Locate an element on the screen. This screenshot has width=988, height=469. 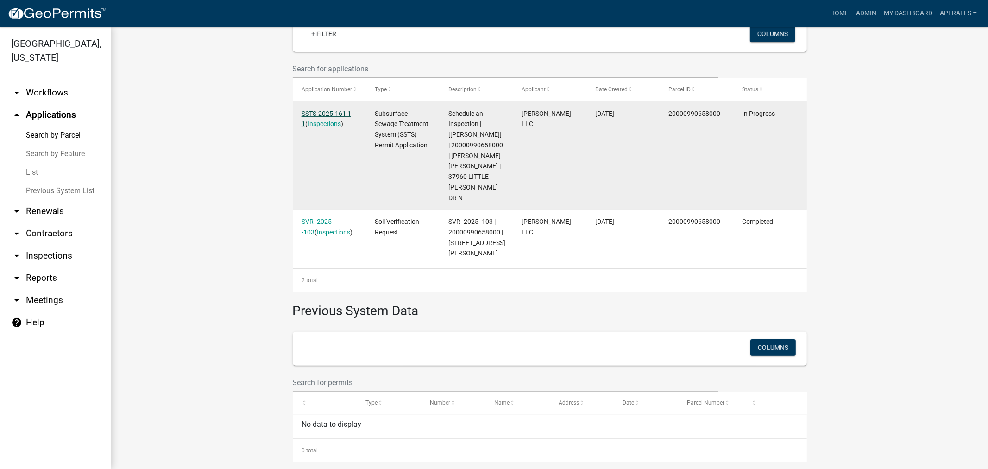
span: Description is located at coordinates (462, 89).